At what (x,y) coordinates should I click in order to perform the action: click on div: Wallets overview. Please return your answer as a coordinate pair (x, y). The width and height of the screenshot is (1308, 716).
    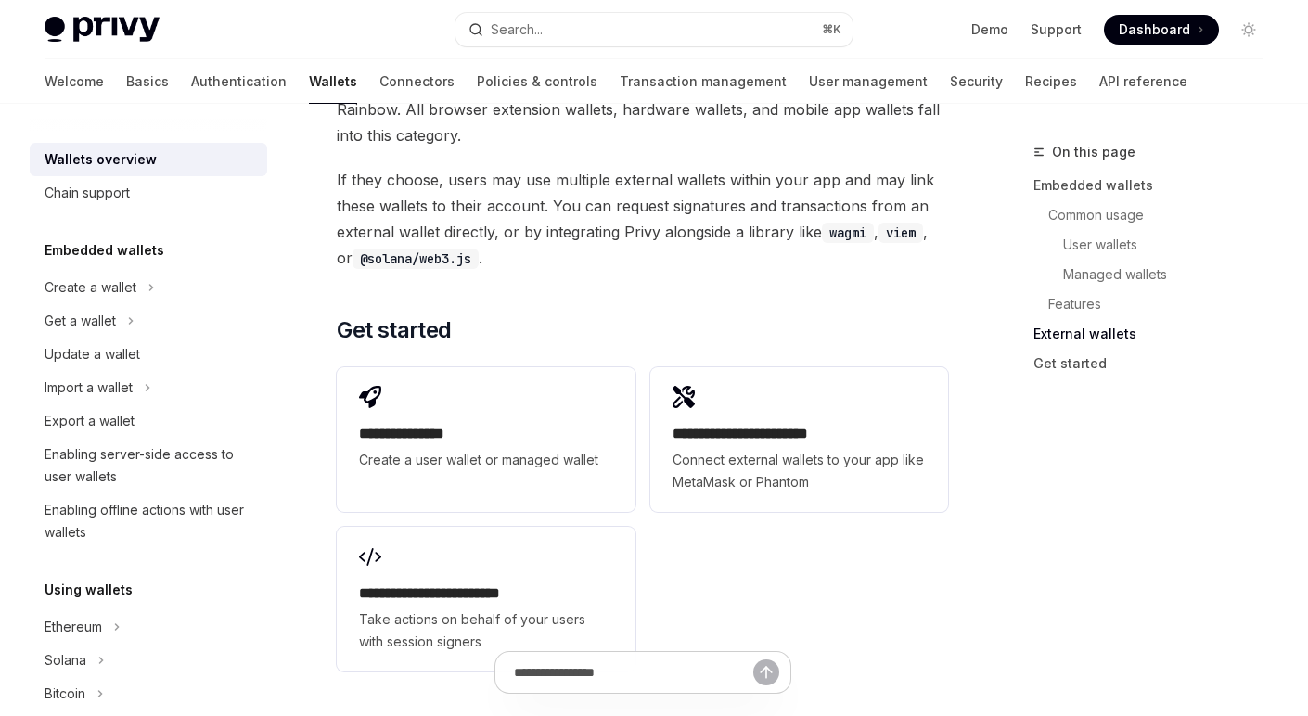
    Looking at the image, I should click on (100, 159).